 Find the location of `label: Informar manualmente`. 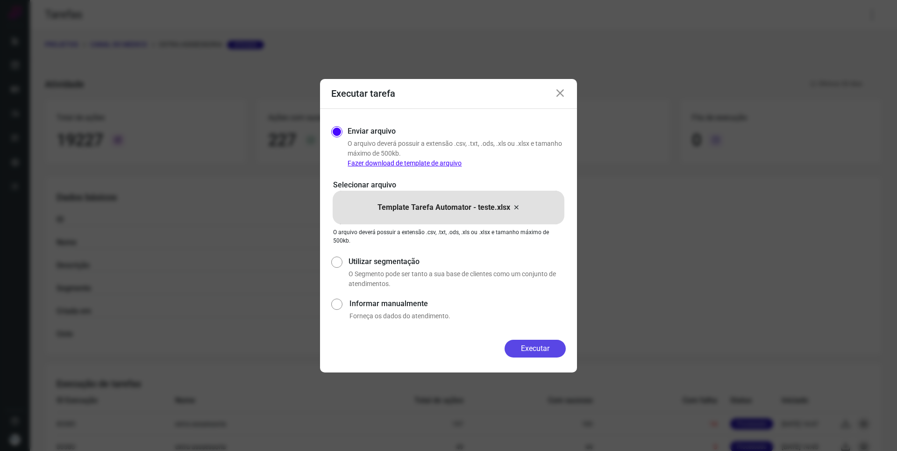

label: Informar manualmente is located at coordinates (458, 304).